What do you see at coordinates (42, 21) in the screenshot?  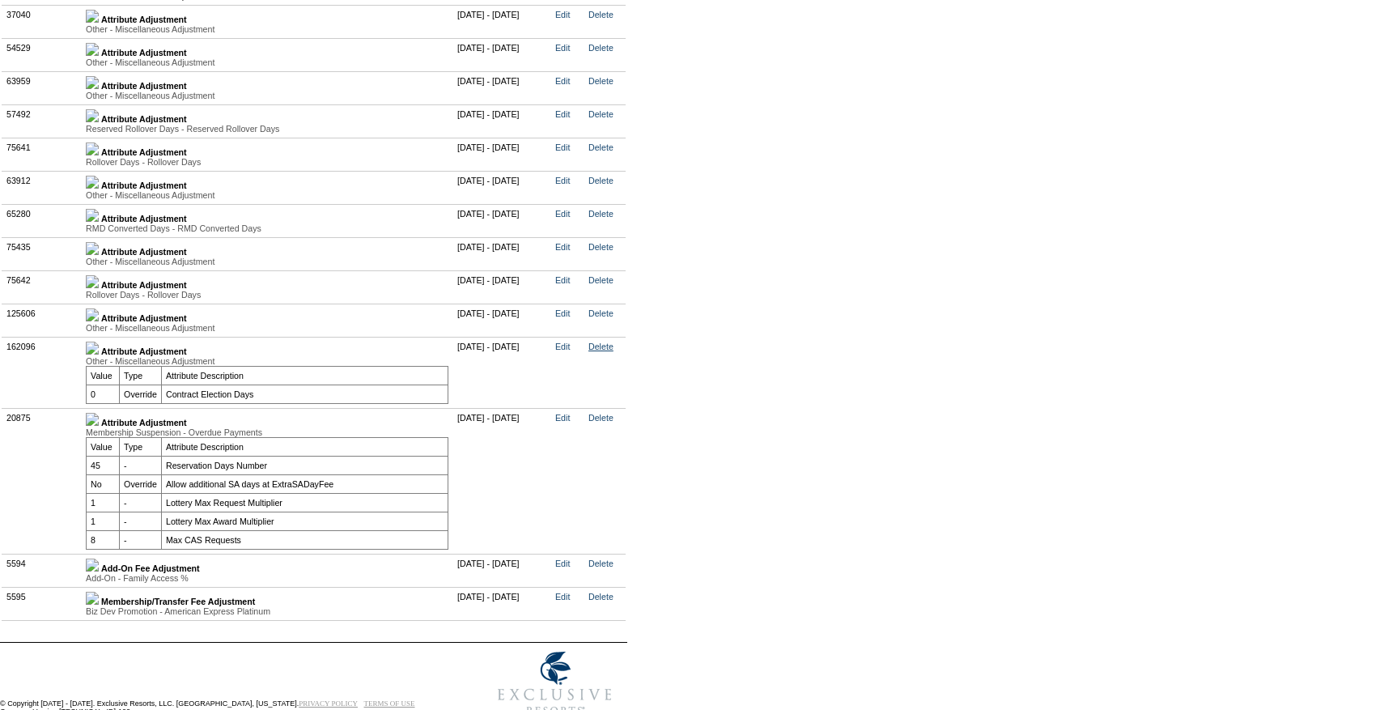 I see `td: 37040` at bounding box center [42, 21].